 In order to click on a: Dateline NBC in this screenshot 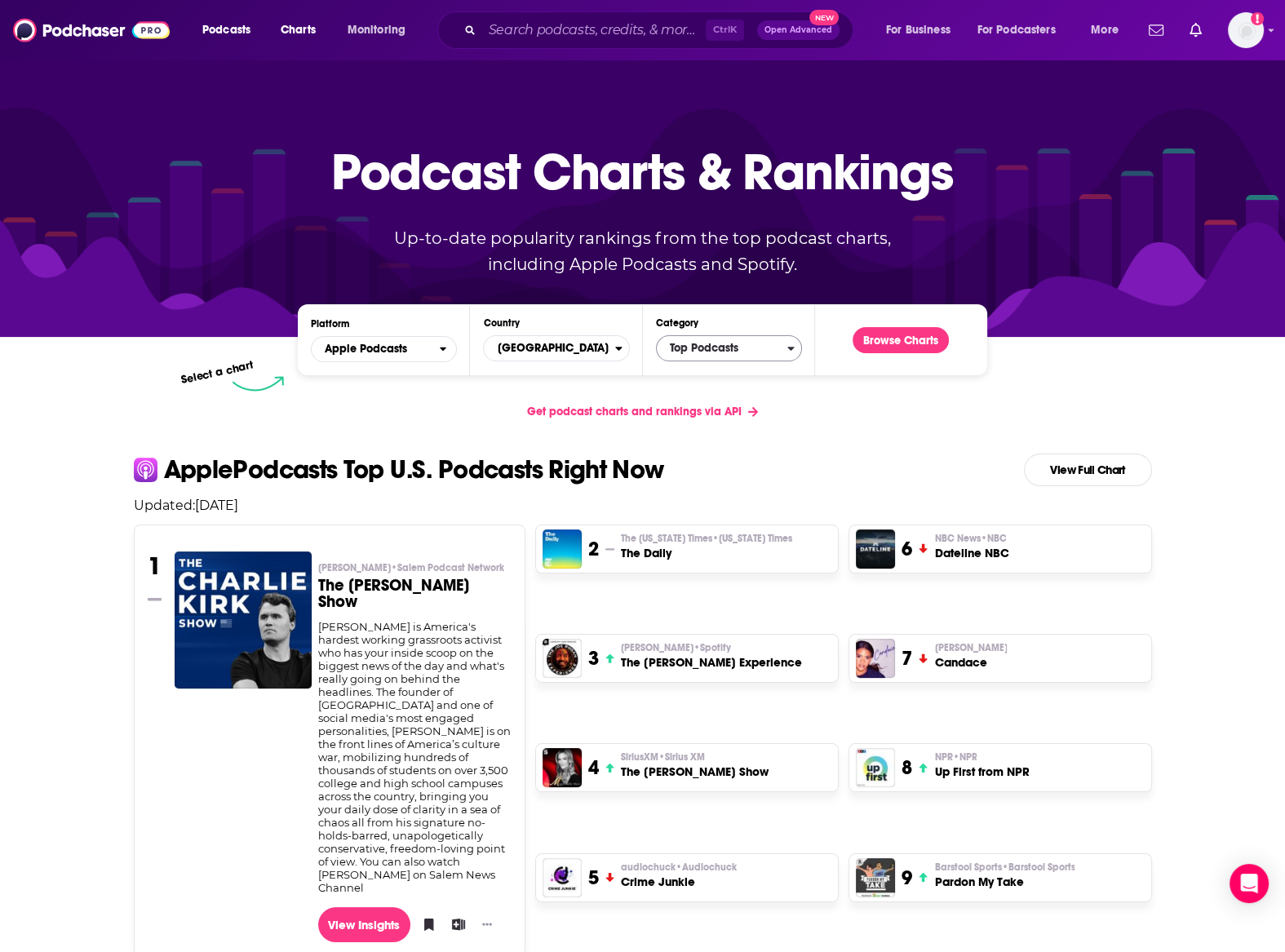, I will do `click(875, 549)`.